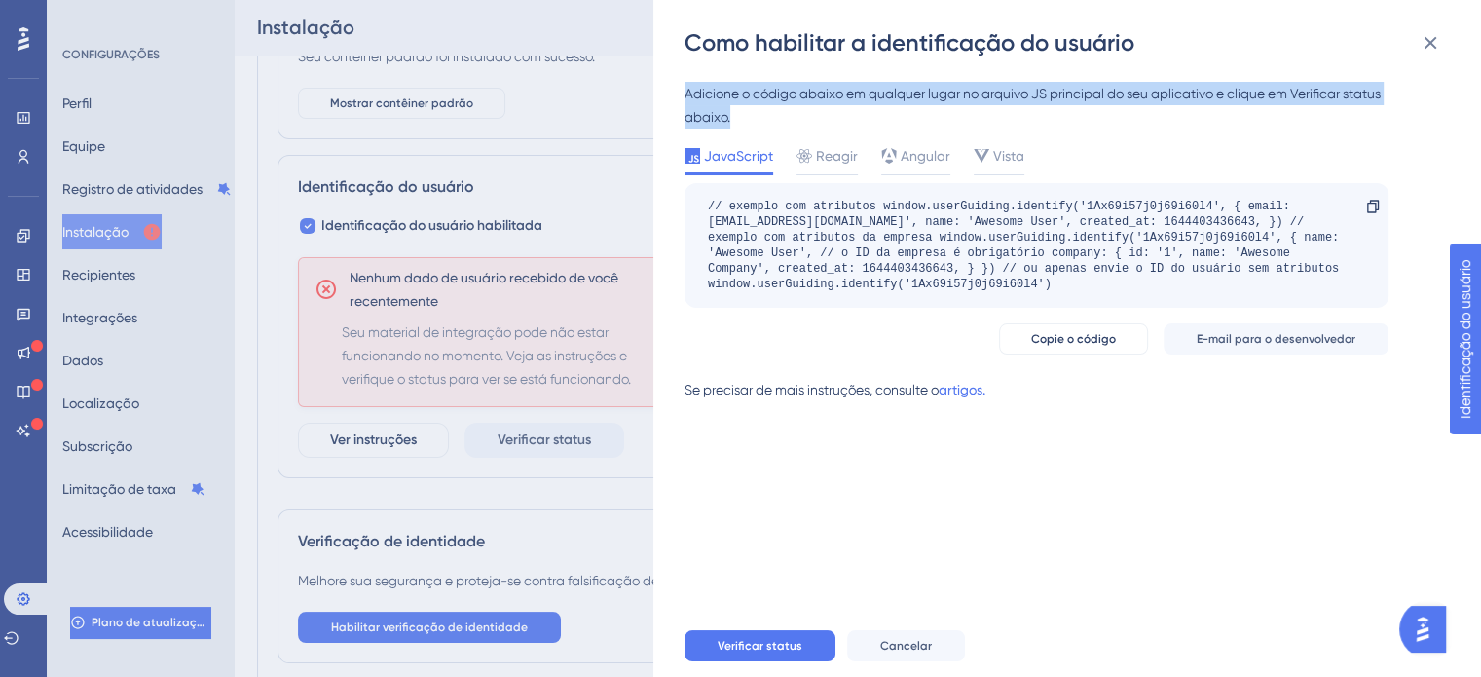 The height and width of the screenshot is (677, 1481). I want to click on a: artigos., so click(962, 397).